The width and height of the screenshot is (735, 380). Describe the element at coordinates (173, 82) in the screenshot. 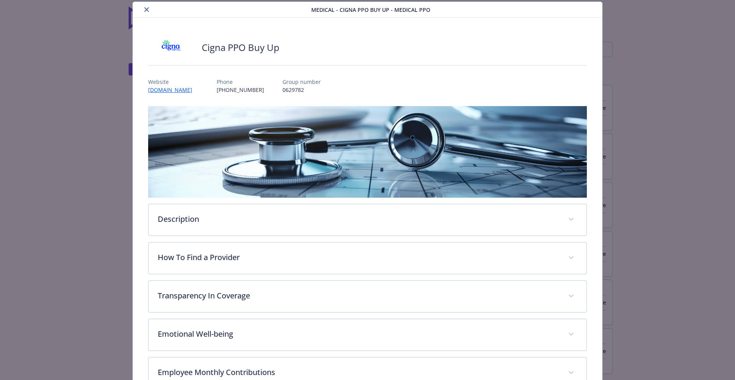

I see `p: Website` at that location.